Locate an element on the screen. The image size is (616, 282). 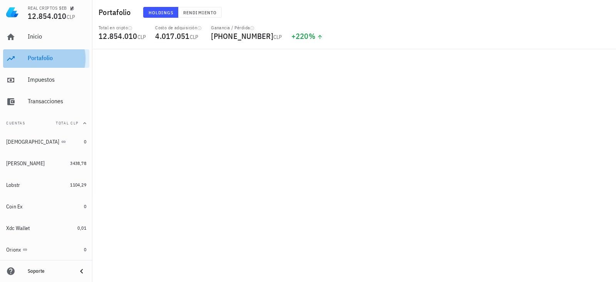
span: 0,01 is located at coordinates (82, 227).